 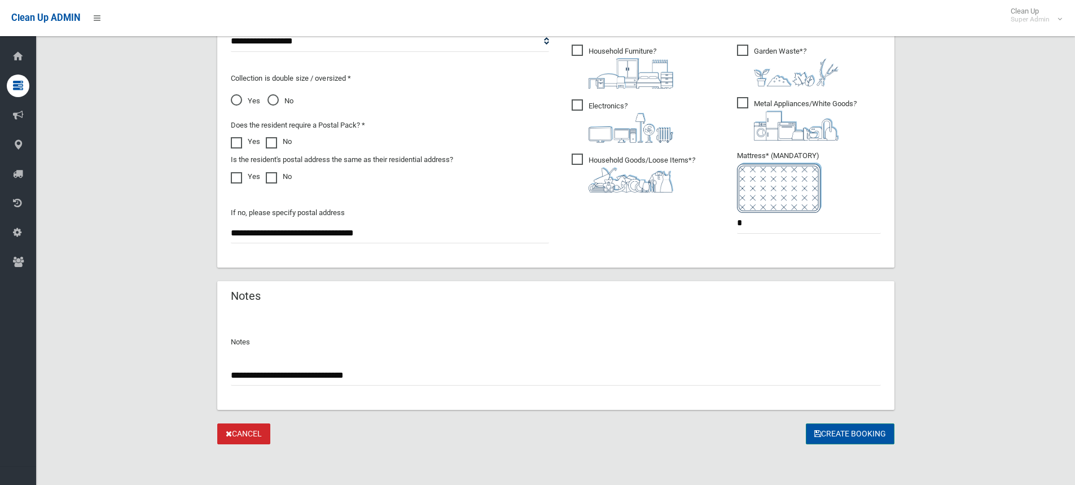 I want to click on span: Household Goods/Loose Items*, so click(x=633, y=173).